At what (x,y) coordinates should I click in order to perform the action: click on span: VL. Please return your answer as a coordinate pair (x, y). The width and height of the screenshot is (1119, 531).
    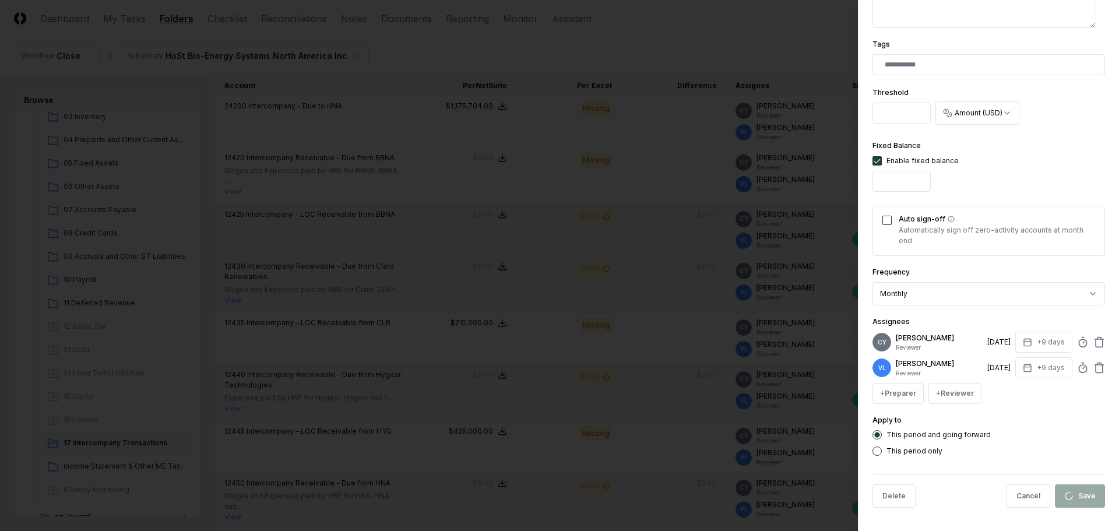
    Looking at the image, I should click on (882, 368).